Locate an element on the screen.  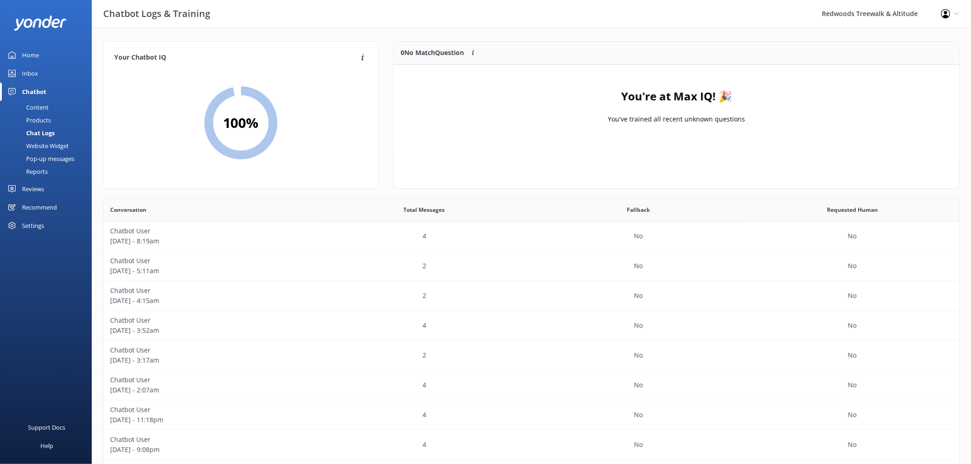
span: Conversation is located at coordinates (128, 210).